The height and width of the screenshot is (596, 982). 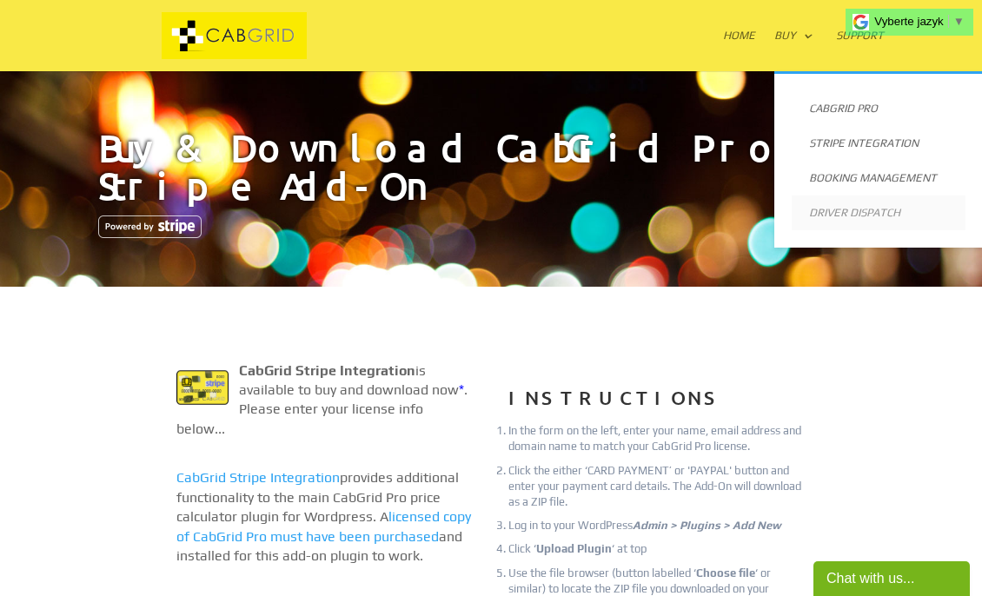 What do you see at coordinates (657, 486) in the screenshot?
I see `li: Click the either ‘CARD PAYMENT’ or 'PAYPAL' button and enter your payment card details. The Add-O...` at bounding box center [657, 486].